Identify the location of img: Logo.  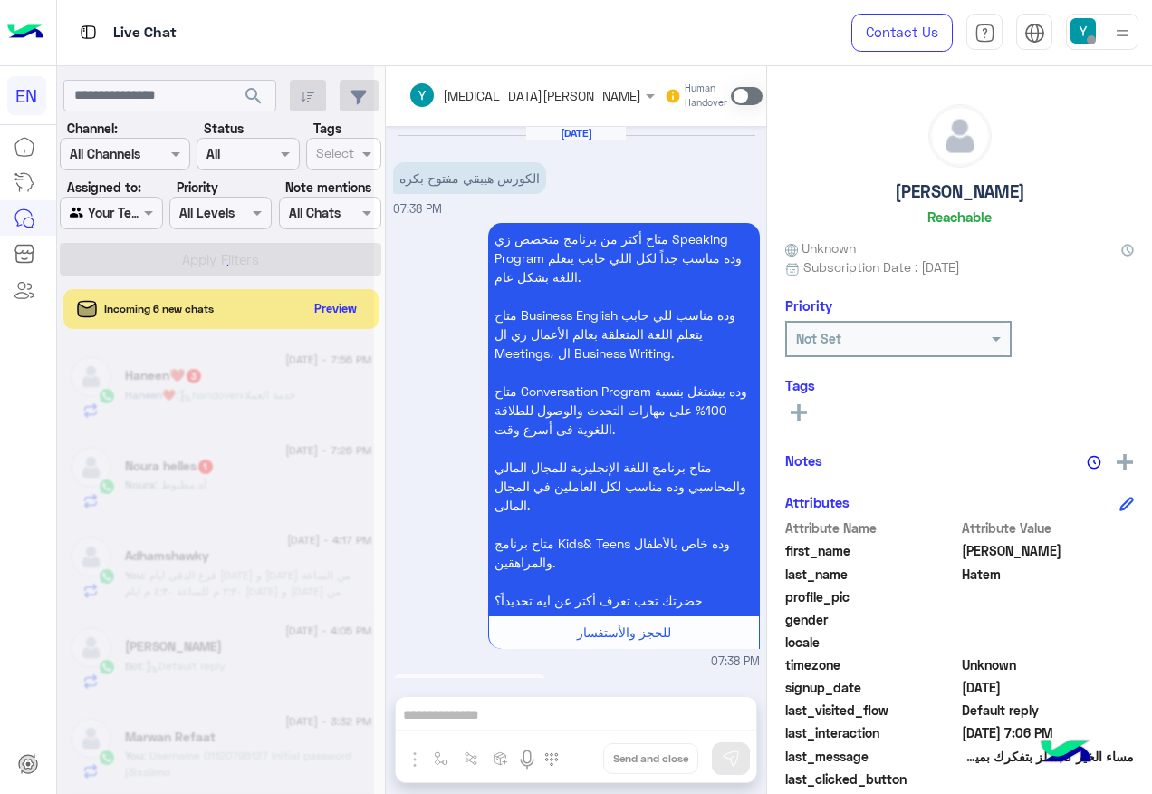
(25, 33).